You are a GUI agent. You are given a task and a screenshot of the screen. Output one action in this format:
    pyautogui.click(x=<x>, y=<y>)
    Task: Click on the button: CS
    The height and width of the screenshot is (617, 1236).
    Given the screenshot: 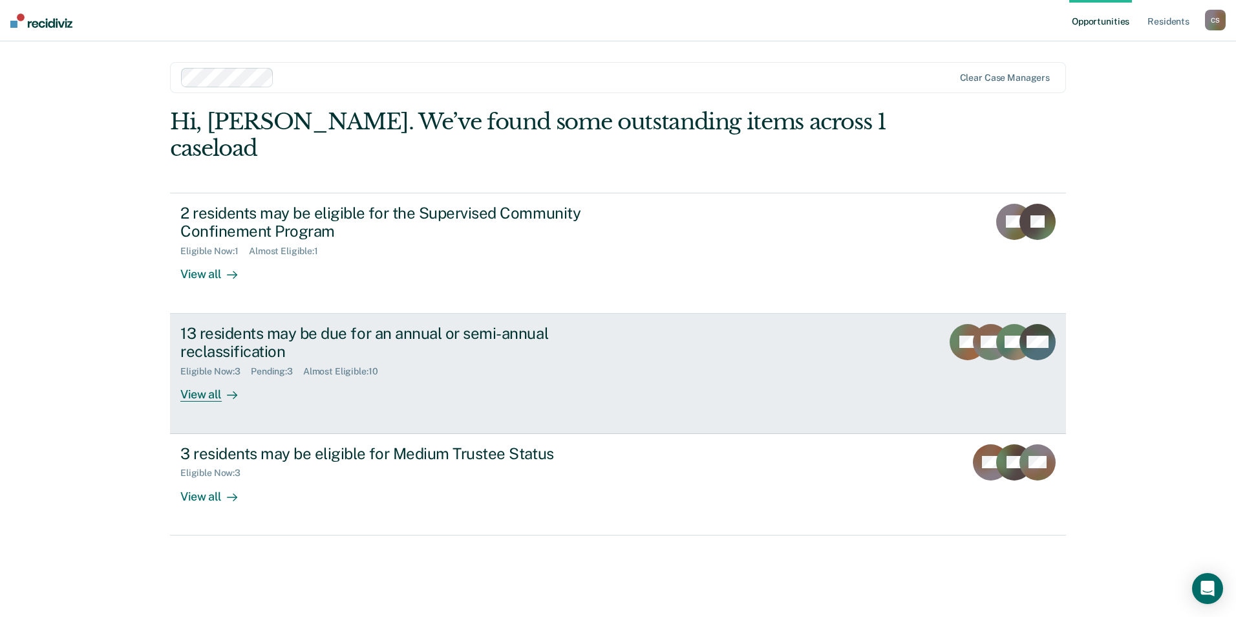 What is the action you would take?
    pyautogui.click(x=1216, y=20)
    